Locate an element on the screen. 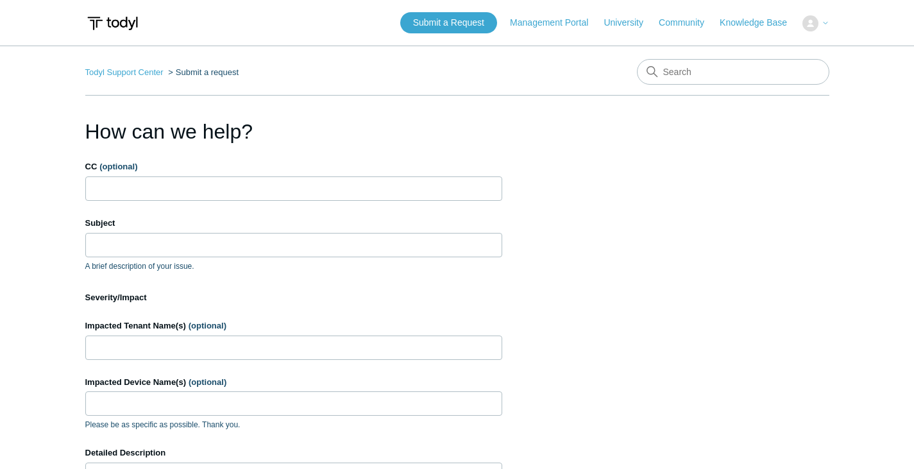 This screenshot has height=469, width=914. img: Todyl Support Center Help Center home page is located at coordinates (112, 23).